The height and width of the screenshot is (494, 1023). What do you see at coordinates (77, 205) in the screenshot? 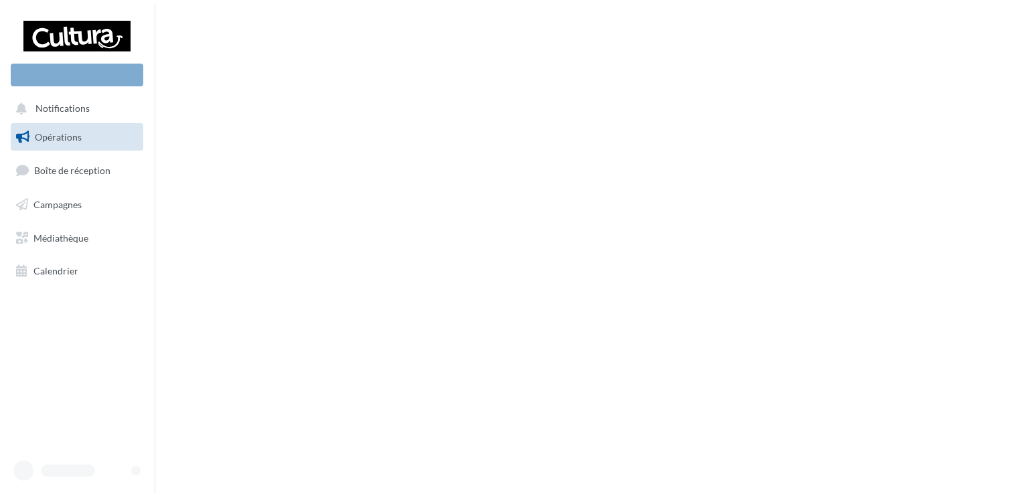
I see `a: Campagnes` at bounding box center [77, 205].